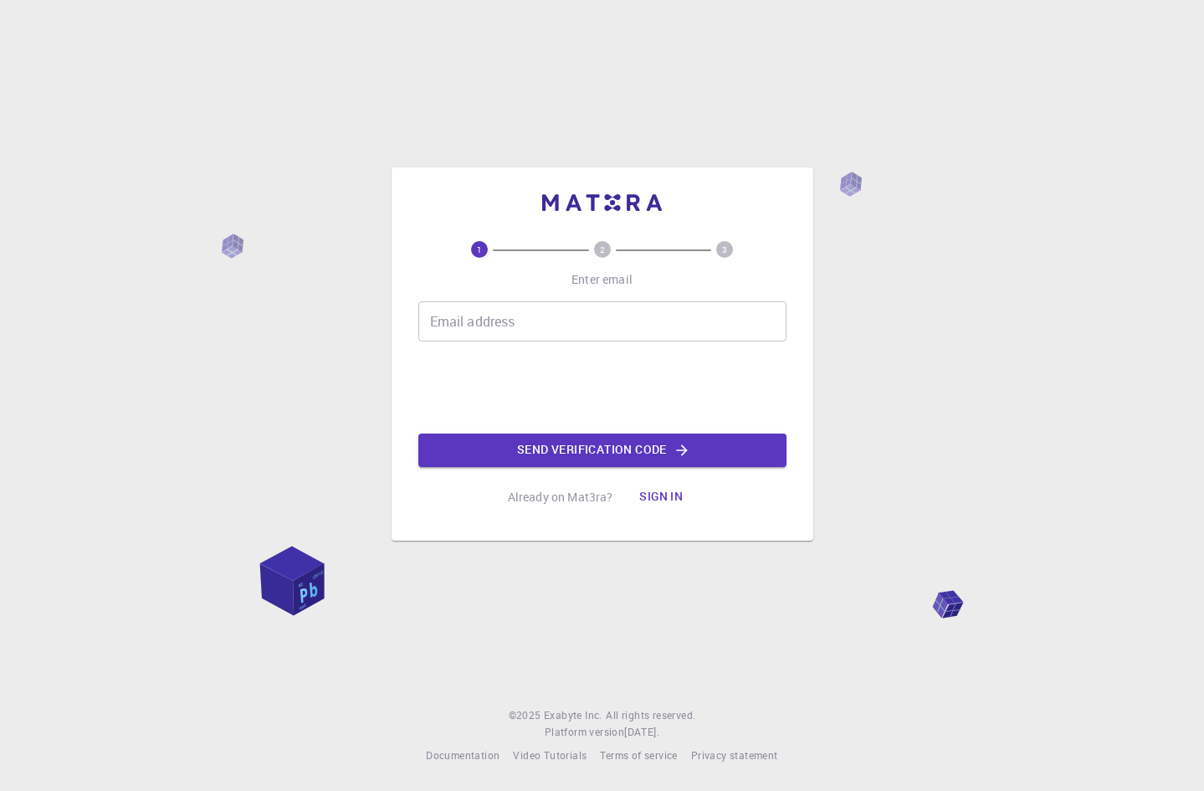 The image size is (1204, 791). I want to click on text: 2, so click(603, 249).